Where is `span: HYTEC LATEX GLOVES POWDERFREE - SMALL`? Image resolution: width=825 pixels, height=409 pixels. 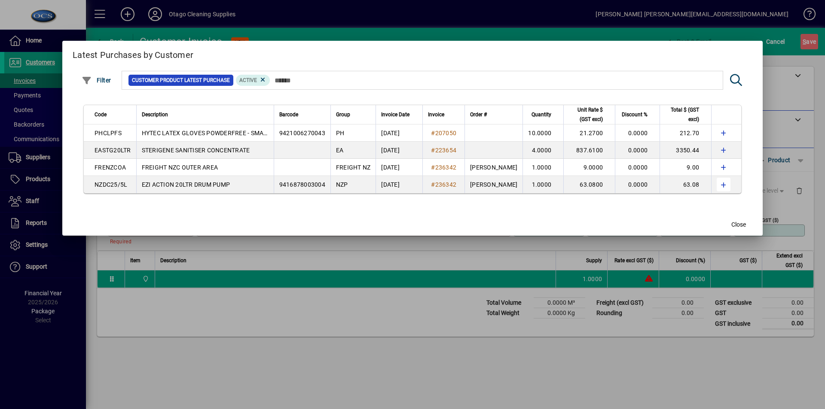 span: HYTEC LATEX GLOVES POWDERFREE - SMALL is located at coordinates (206, 133).